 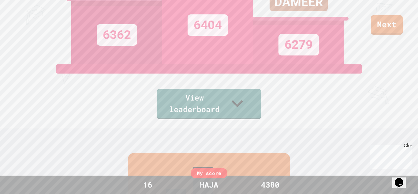 I want to click on div: 4300, so click(x=270, y=184).